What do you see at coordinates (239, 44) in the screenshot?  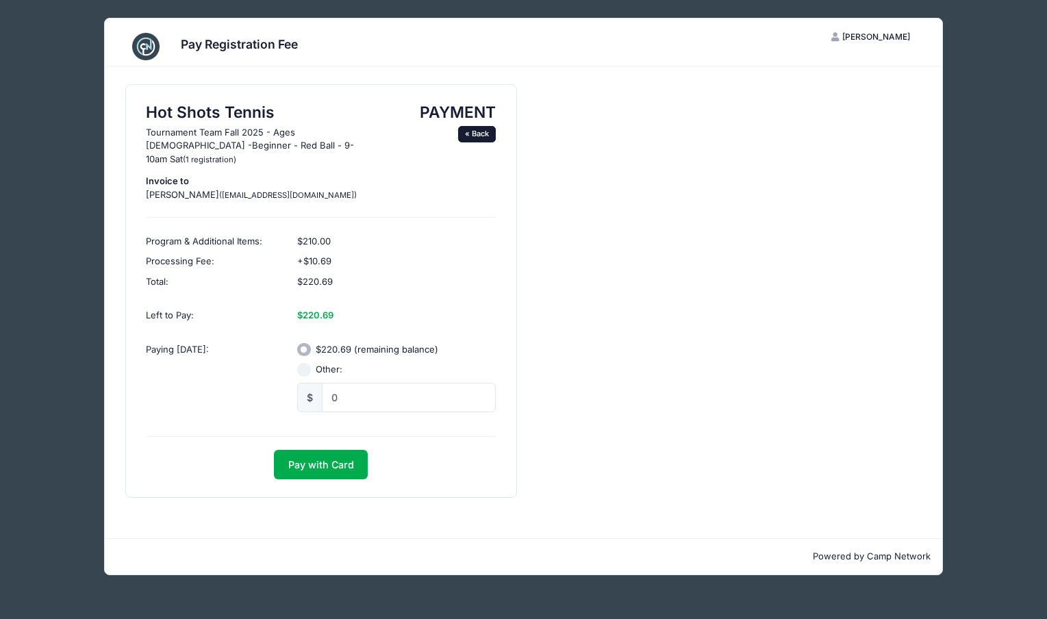 I see `h3: Pay Registration Fee` at bounding box center [239, 44].